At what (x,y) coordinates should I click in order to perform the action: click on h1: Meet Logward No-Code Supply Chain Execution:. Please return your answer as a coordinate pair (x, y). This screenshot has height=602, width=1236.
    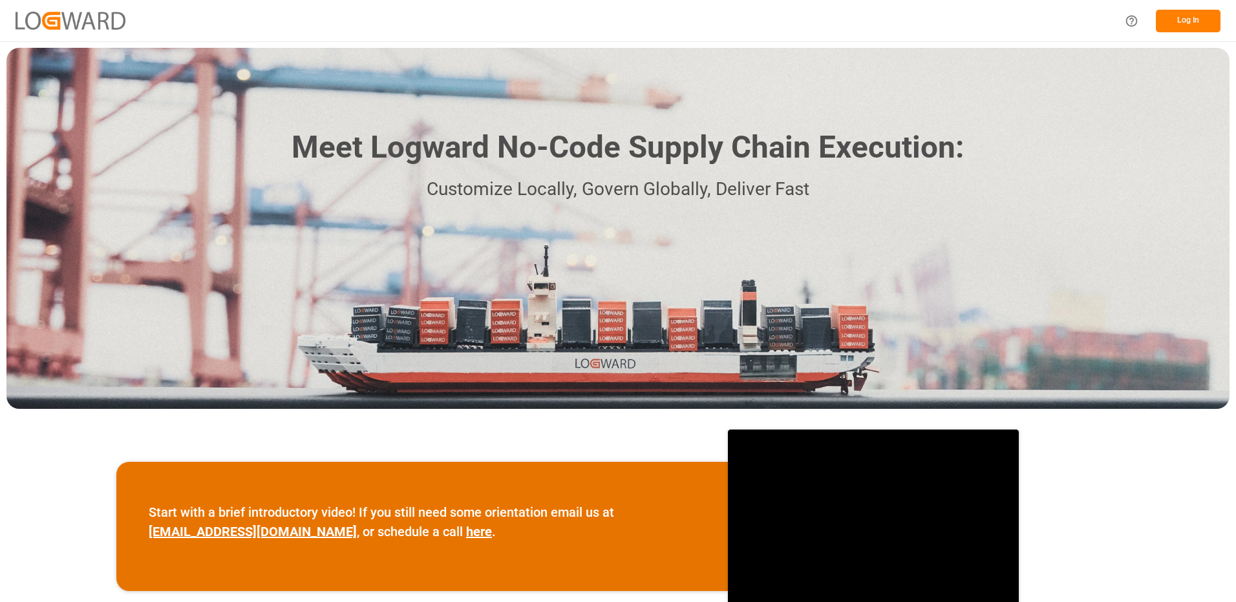
    Looking at the image, I should click on (628, 147).